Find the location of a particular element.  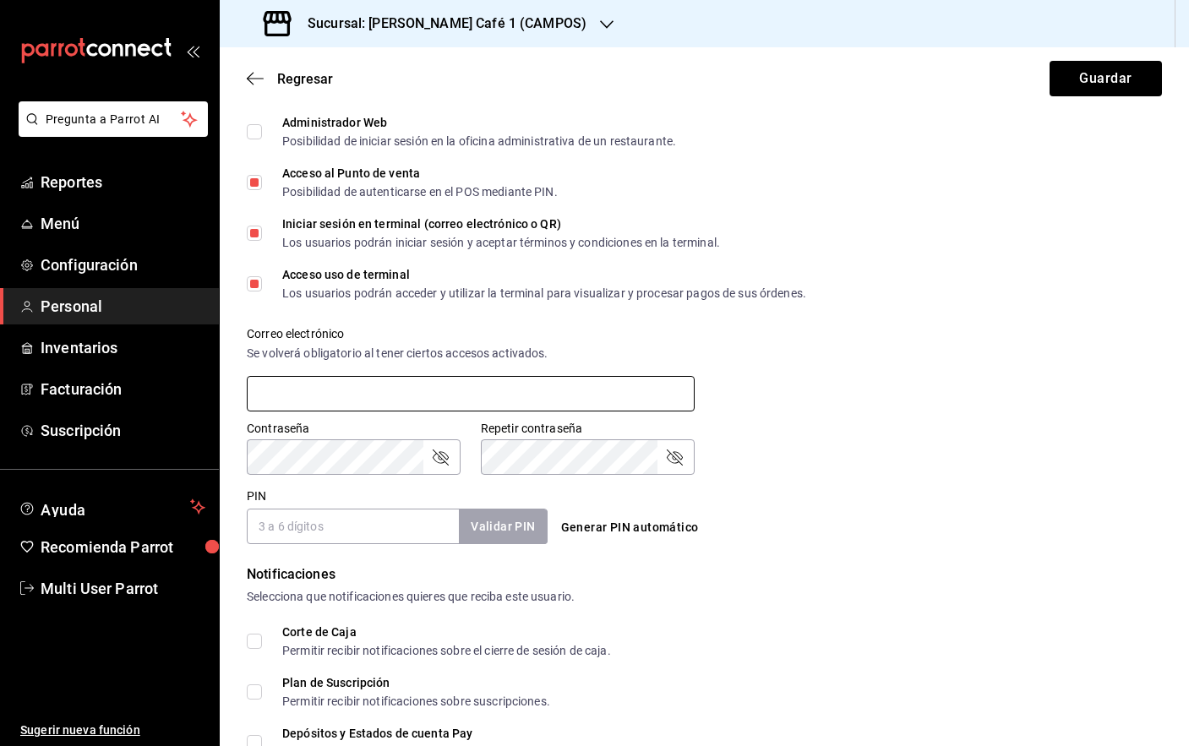

div: Los usuarios podrán acceder y utilizar la terminal para visualizar y procesar pagos de sus órdenes. is located at coordinates (544, 293).